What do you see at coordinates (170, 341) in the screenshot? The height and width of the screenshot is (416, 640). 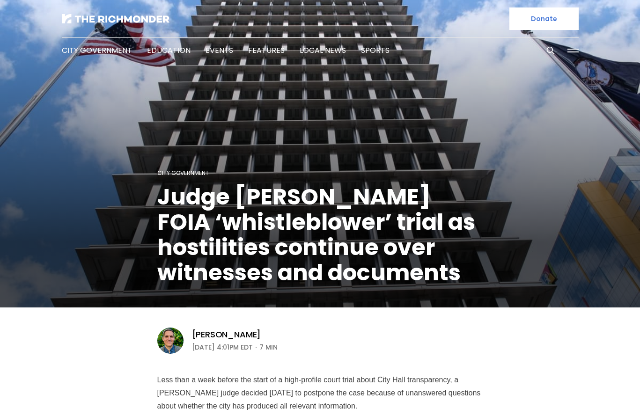 I see `img: Graham Moomaw` at bounding box center [170, 341].